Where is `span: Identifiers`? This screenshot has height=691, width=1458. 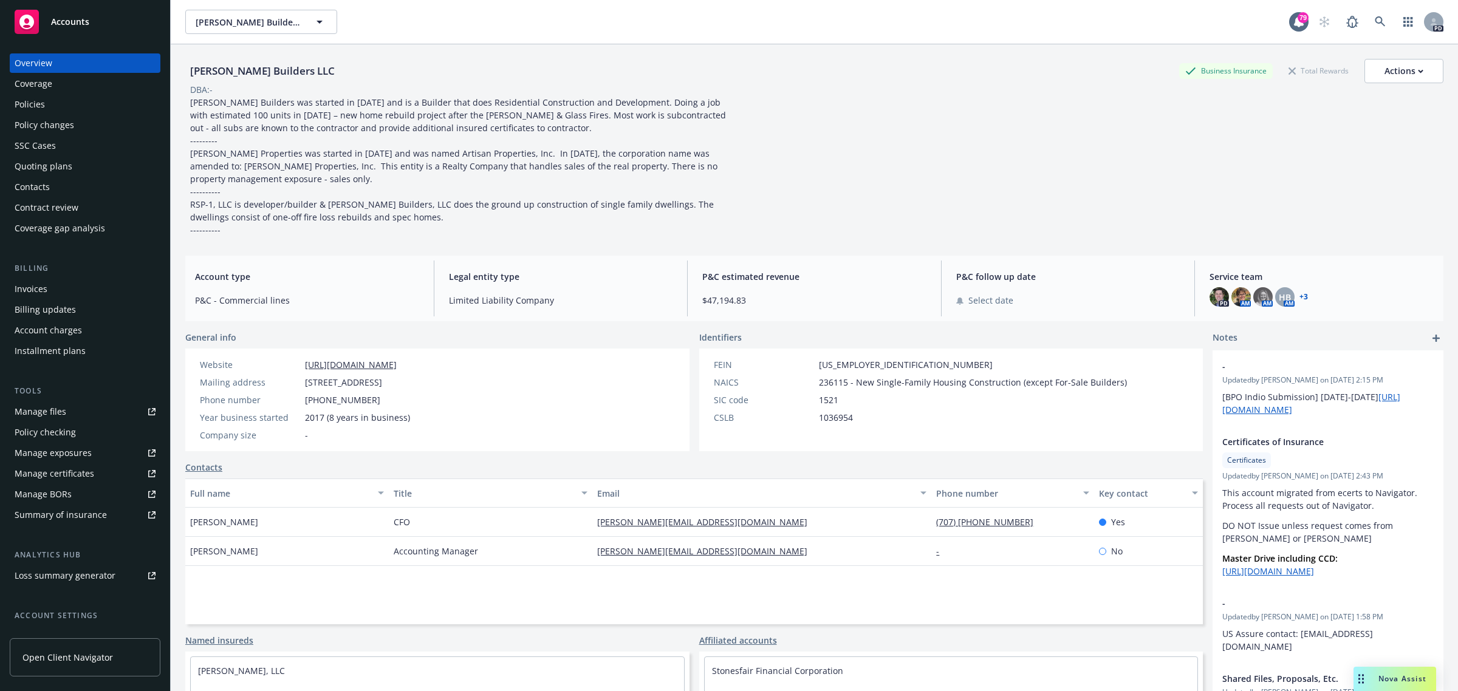 span: Identifiers is located at coordinates (720, 337).